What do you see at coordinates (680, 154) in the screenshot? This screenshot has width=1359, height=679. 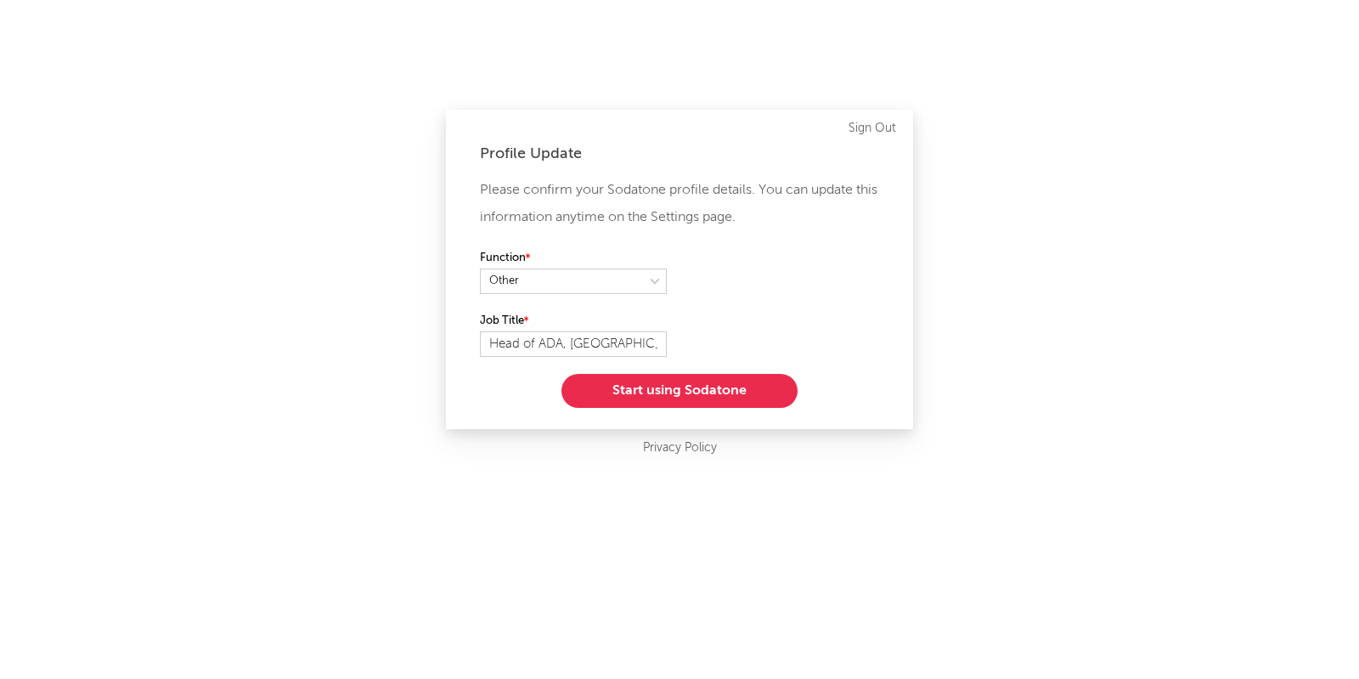 I see `div: Profile Update` at bounding box center [680, 154].